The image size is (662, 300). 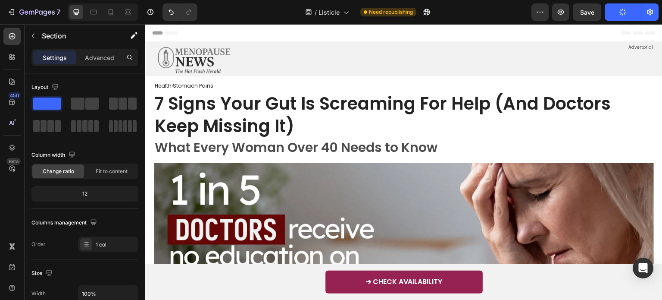 What do you see at coordinates (496, 23) in the screenshot?
I see `span: Advertorial` at bounding box center [496, 23].